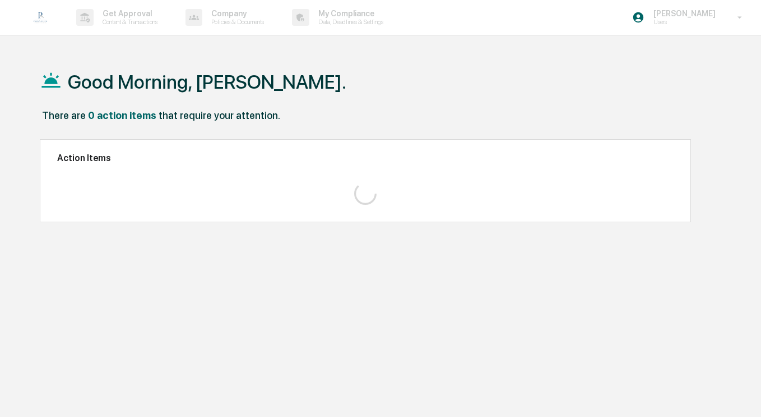  What do you see at coordinates (128, 22) in the screenshot?
I see `p: Content & Transactions` at bounding box center [128, 22].